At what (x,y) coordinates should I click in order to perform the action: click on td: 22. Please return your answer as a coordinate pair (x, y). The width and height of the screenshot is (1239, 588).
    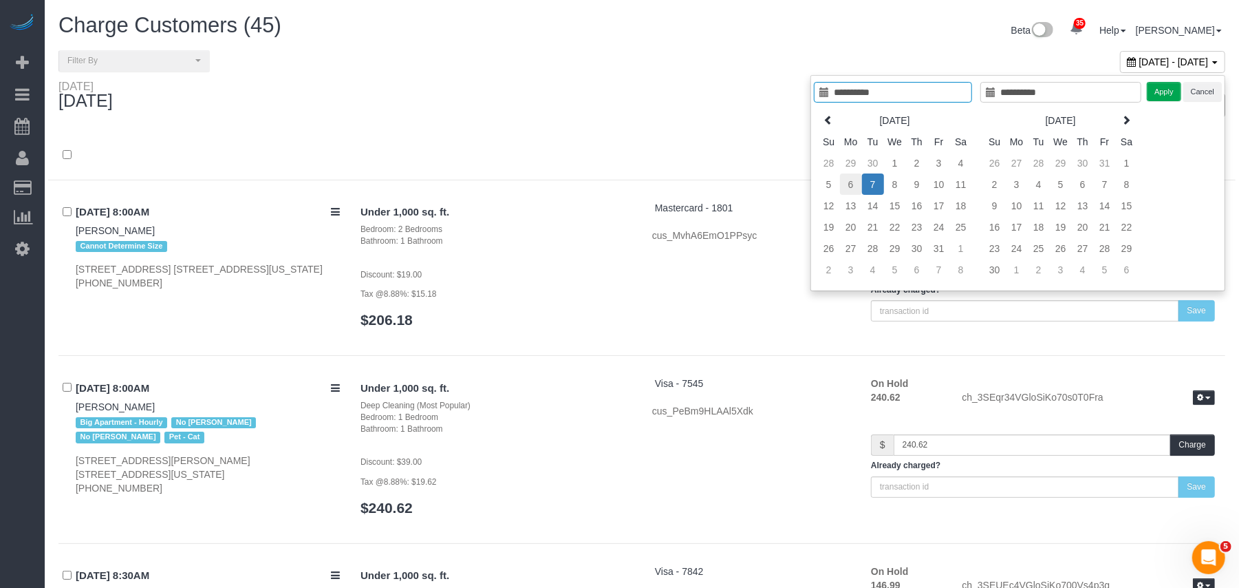
    Looking at the image, I should click on (895, 226).